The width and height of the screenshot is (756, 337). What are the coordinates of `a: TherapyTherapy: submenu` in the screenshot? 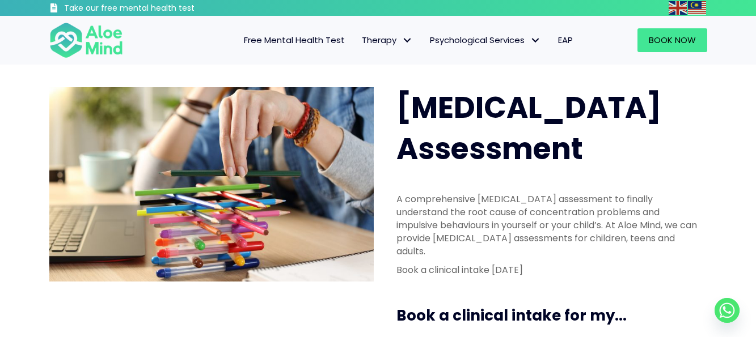 It's located at (387, 40).